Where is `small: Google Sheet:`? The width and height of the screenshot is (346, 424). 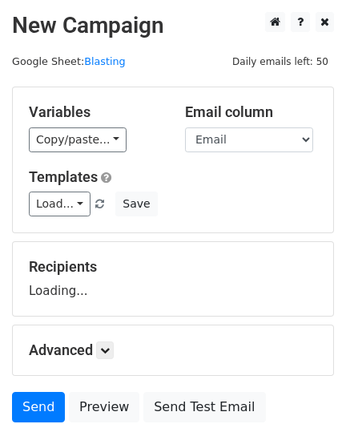 small: Google Sheet: is located at coordinates (69, 61).